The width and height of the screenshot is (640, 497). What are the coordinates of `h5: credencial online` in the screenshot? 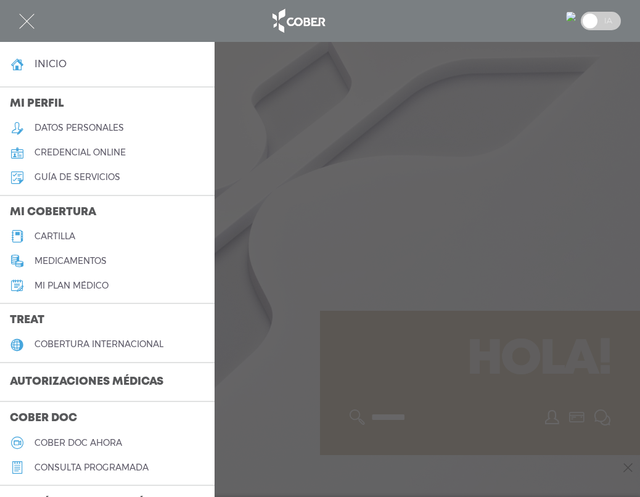 It's located at (80, 152).